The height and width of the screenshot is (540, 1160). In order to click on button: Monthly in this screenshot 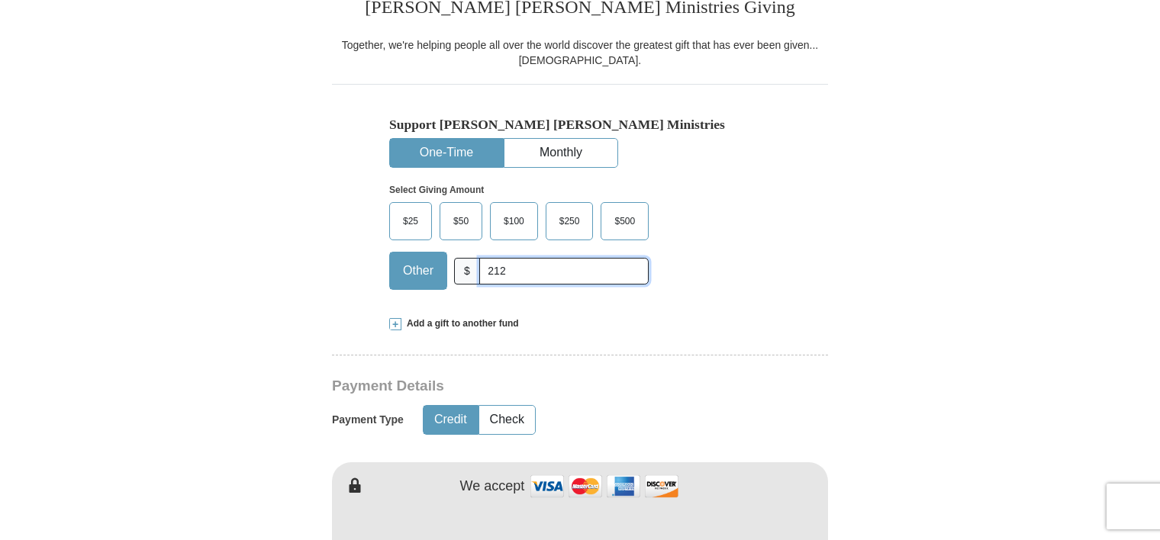, I will do `click(561, 153)`.